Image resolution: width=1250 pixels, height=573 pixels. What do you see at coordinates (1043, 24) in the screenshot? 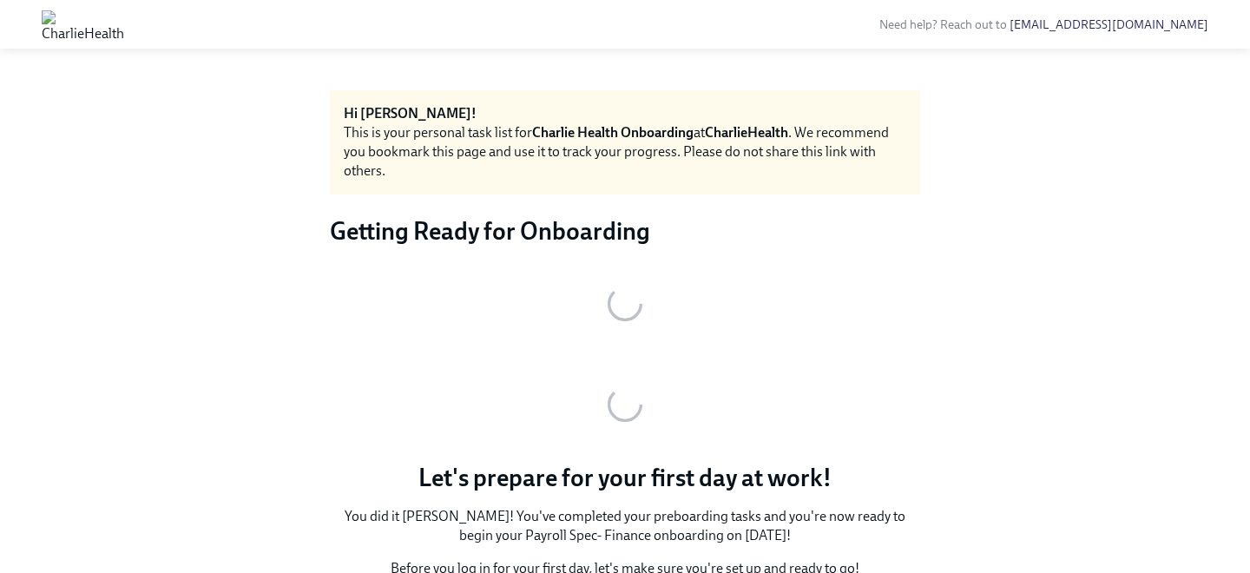
I see `span: Need help? Reach out to` at bounding box center [1043, 24].